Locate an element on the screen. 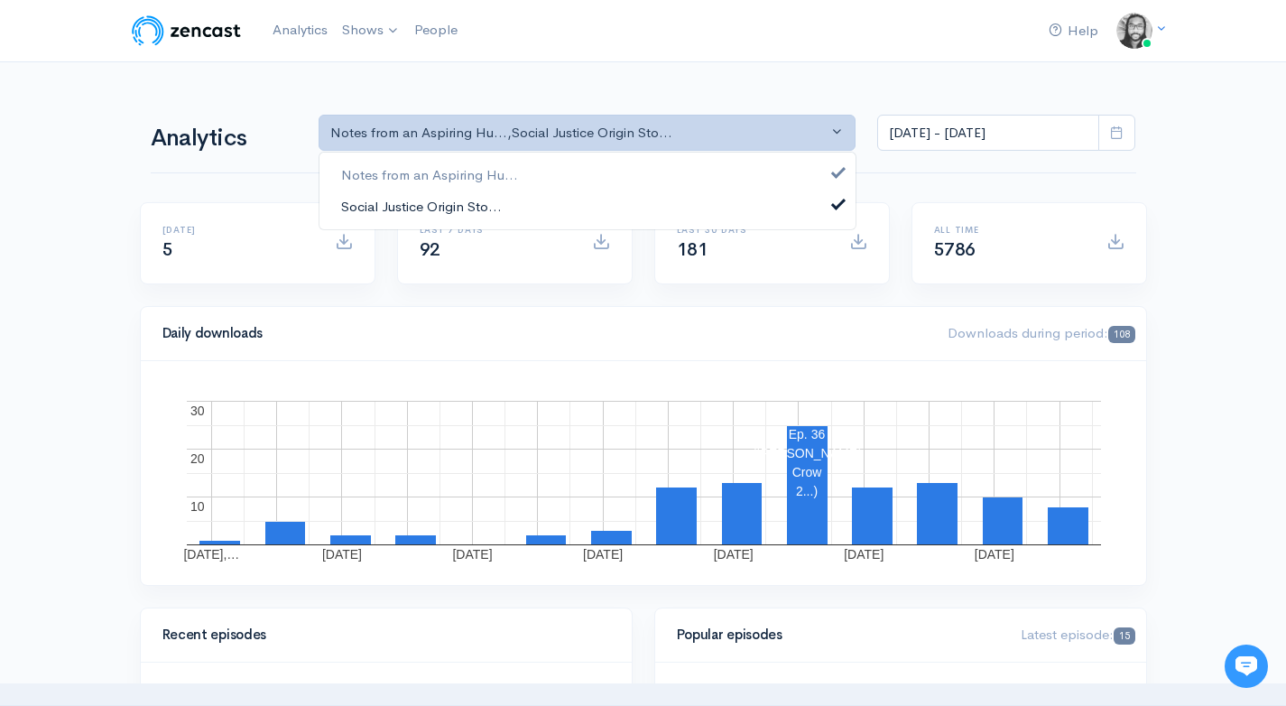 The image size is (1286, 706). span: 5 is located at coordinates (168, 249).